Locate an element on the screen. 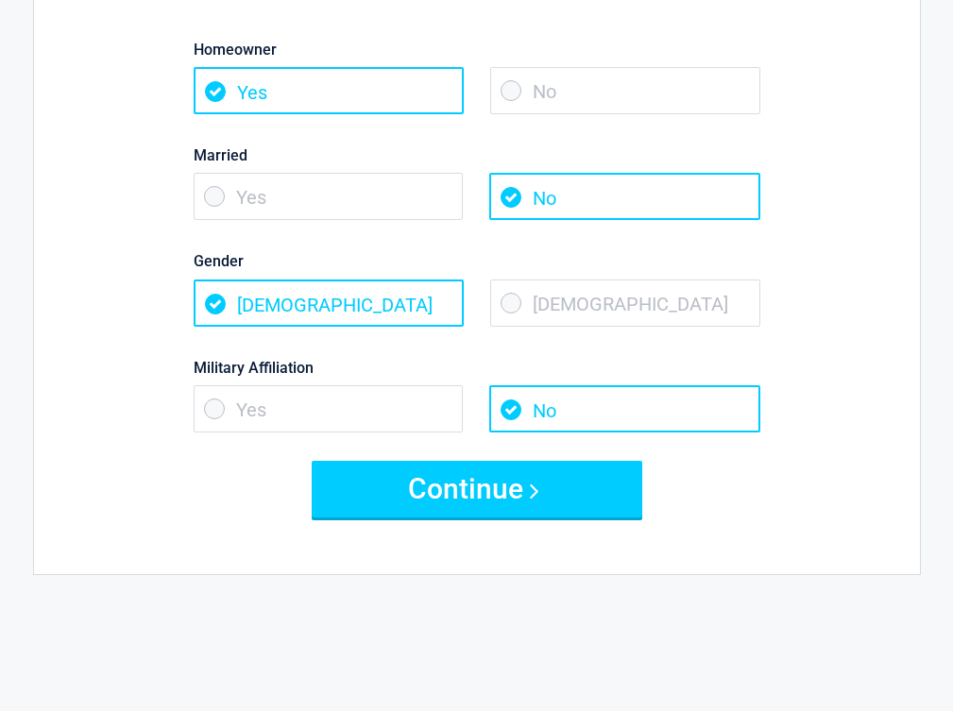 The height and width of the screenshot is (711, 953). label: Married is located at coordinates (477, 155).